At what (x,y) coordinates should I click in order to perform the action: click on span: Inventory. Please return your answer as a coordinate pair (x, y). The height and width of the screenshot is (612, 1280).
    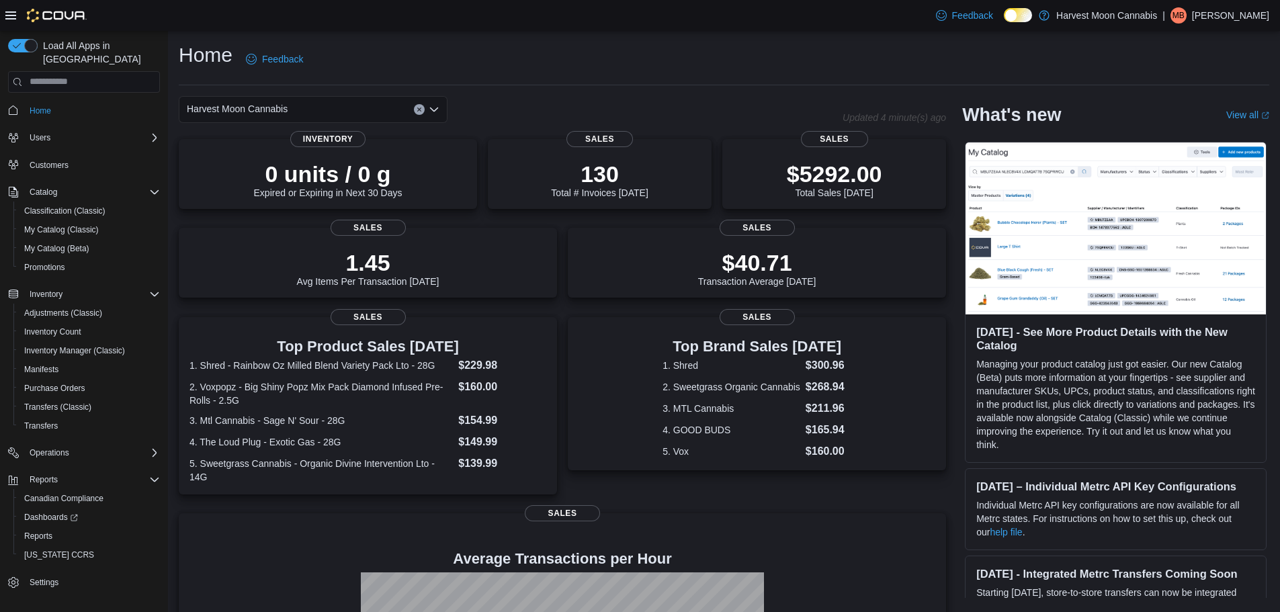
    Looking at the image, I should click on (92, 294).